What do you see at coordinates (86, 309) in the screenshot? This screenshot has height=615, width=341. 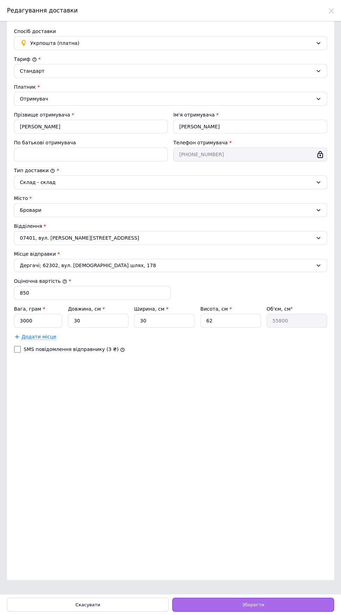 I see `label: Довжина, см` at bounding box center [86, 309].